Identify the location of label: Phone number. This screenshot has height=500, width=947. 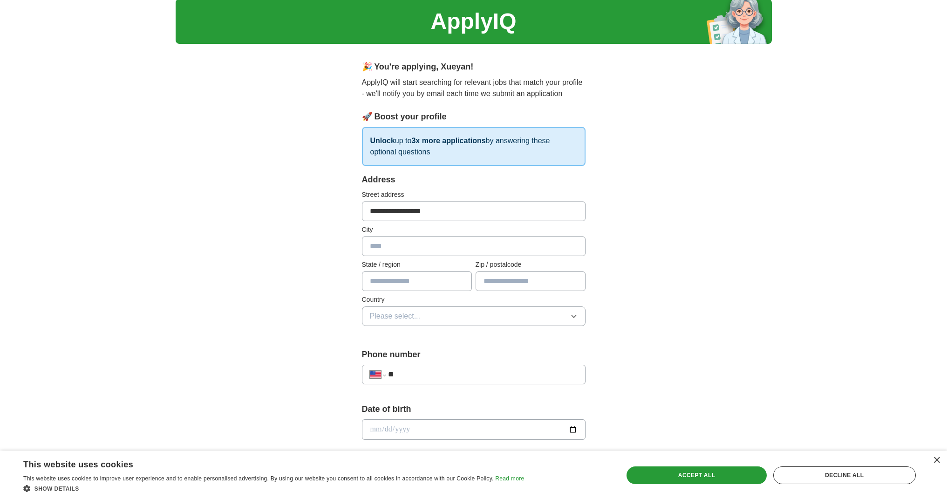
(474, 354).